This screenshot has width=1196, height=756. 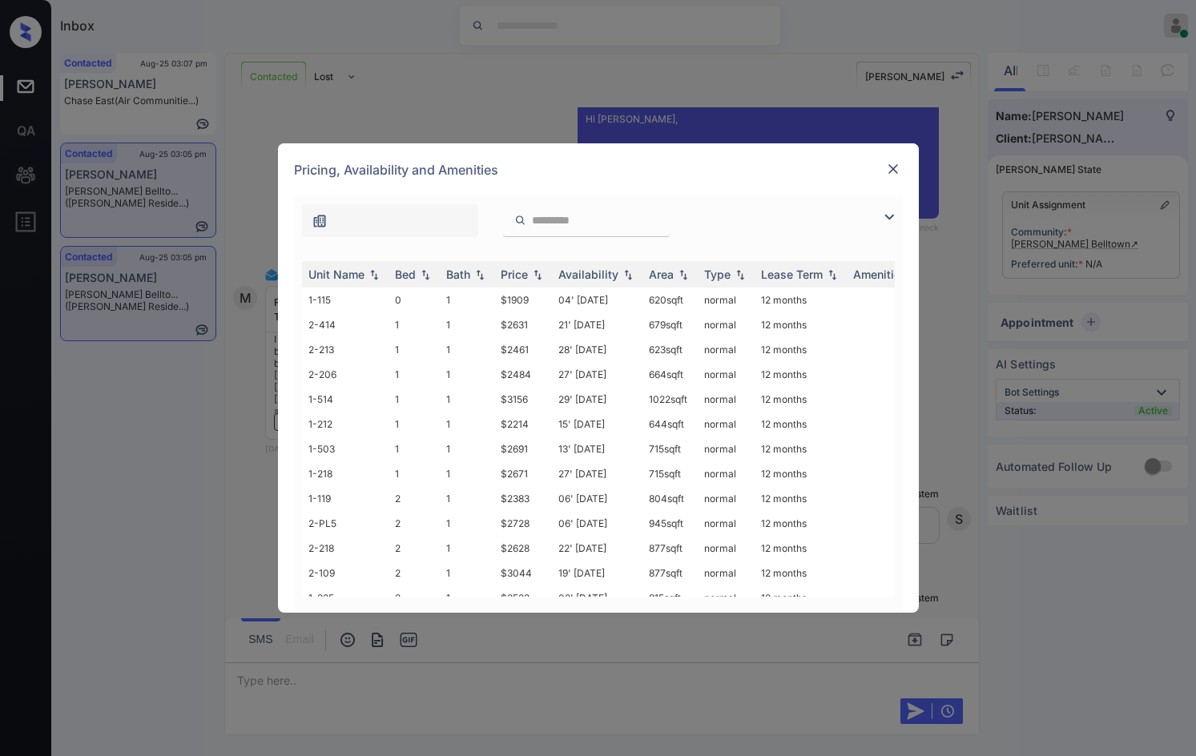 What do you see at coordinates (523, 399) in the screenshot?
I see `td: $3156` at bounding box center [523, 399].